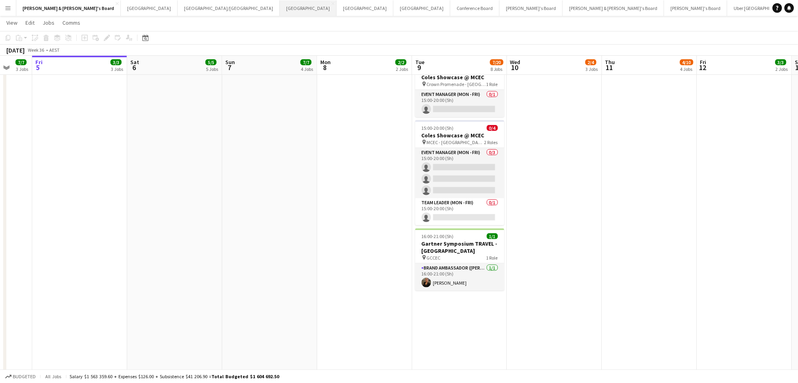 The height and width of the screenshot is (383, 798). What do you see at coordinates (49, 23) in the screenshot?
I see `a: Jobs` at bounding box center [49, 23].